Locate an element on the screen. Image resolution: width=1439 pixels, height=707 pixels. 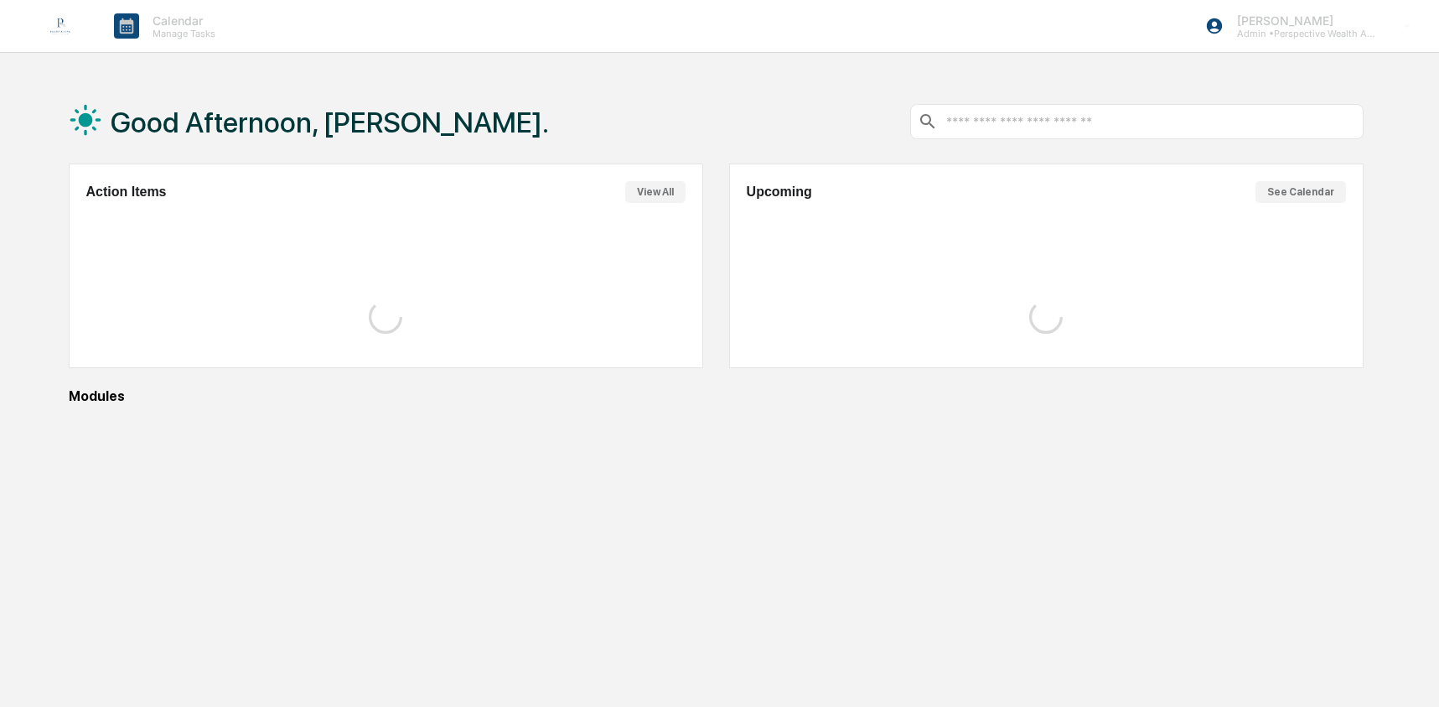
h2: Upcoming is located at coordinates (780, 192).